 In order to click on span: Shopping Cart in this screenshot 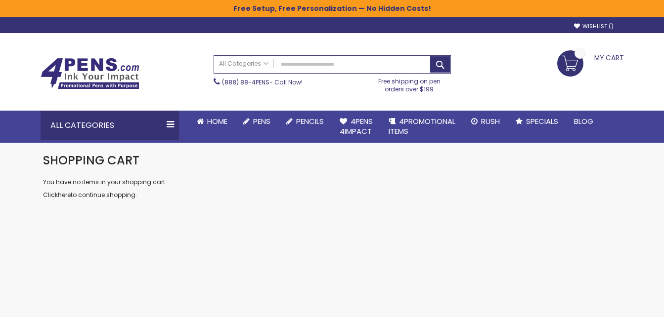, I will do `click(91, 160)`.